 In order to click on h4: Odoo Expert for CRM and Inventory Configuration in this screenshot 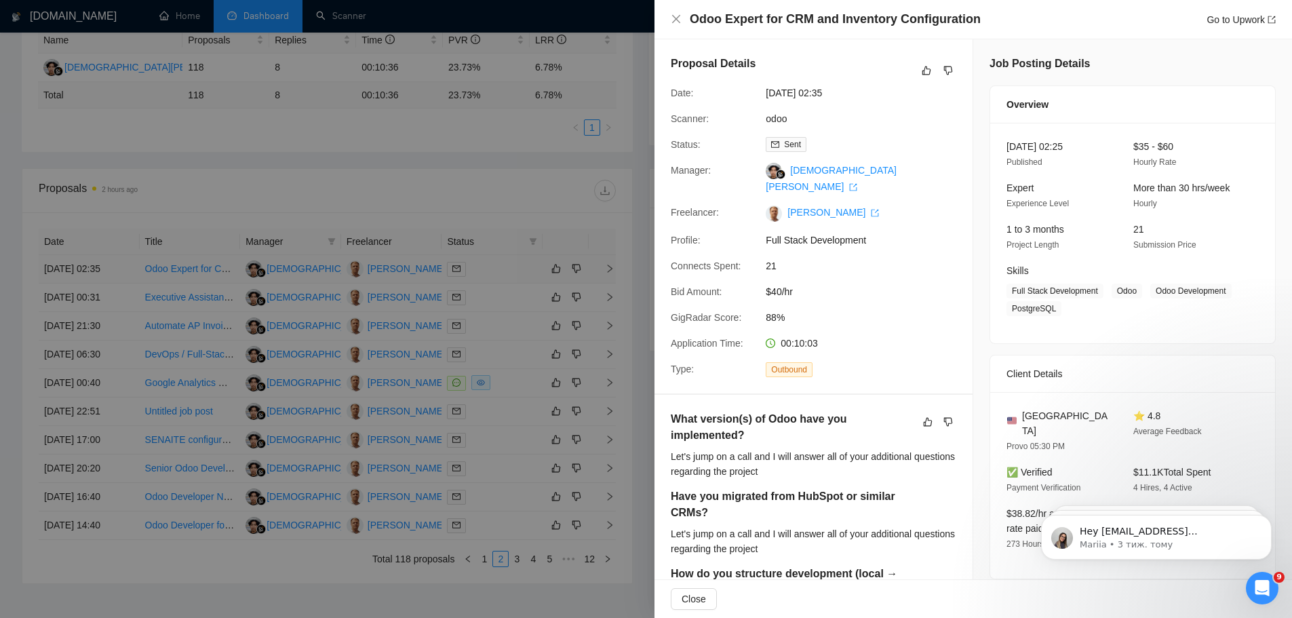, I will do `click(835, 19)`.